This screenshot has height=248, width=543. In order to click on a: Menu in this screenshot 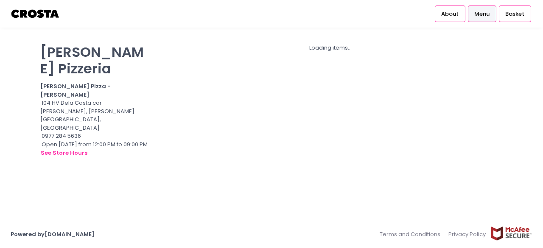, I will do `click(482, 14)`.